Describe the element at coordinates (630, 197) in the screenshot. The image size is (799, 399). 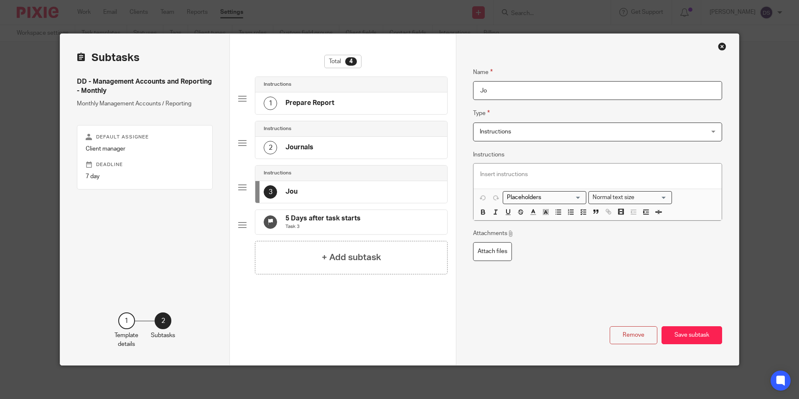
I see `div: Text styles` at that location.